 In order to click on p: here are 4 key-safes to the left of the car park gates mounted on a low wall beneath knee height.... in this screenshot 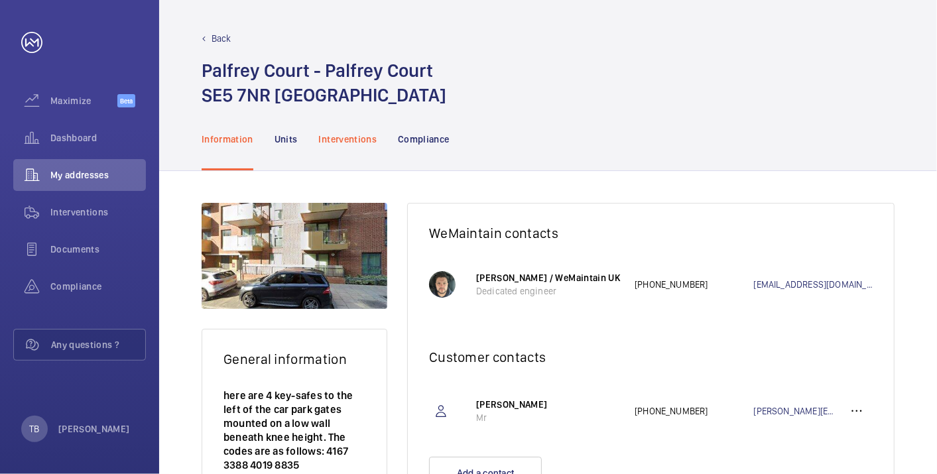, I will do `click(295, 431)`.